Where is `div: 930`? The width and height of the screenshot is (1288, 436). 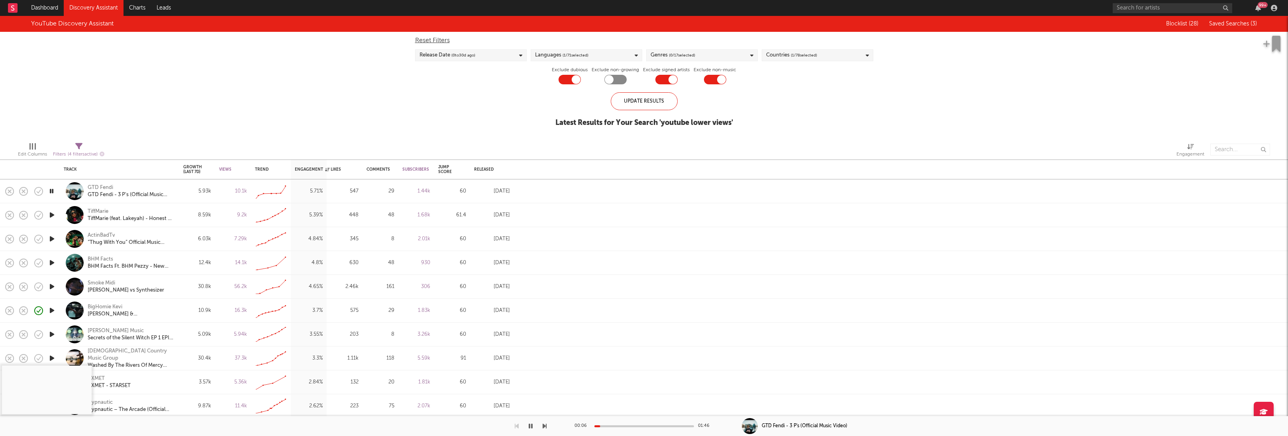
div: 930 is located at coordinates (416, 263).